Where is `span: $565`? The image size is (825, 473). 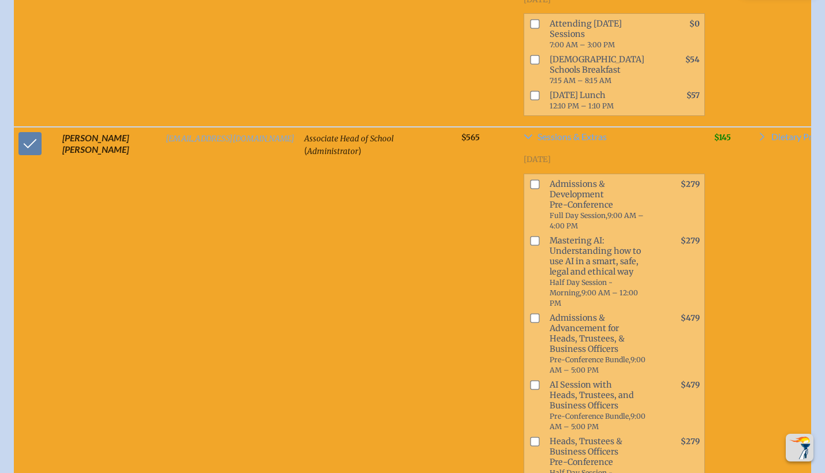 span: $565 is located at coordinates (470, 137).